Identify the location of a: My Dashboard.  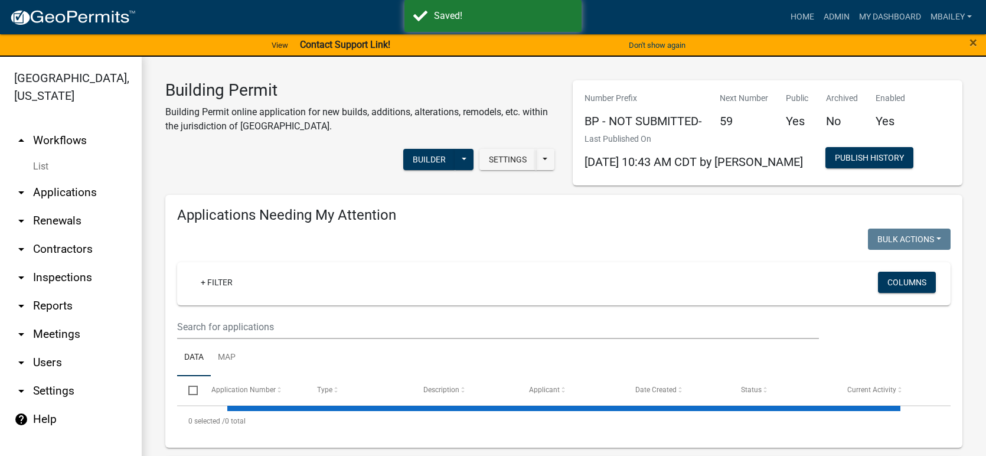
(890, 17).